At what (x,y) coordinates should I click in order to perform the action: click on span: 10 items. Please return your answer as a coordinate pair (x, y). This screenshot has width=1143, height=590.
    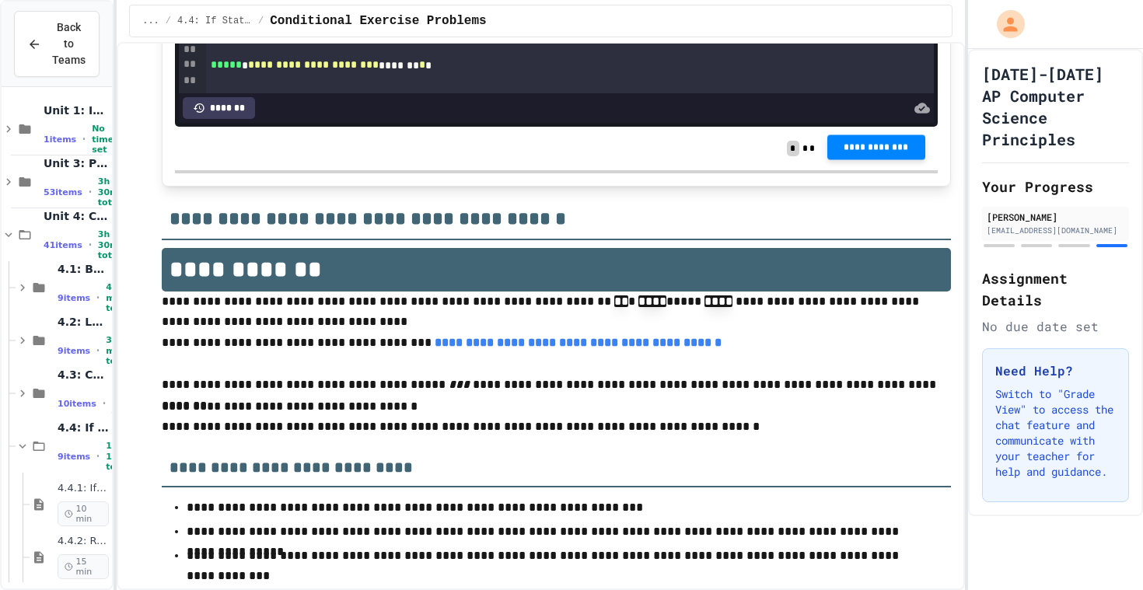
    Looking at the image, I should click on (77, 404).